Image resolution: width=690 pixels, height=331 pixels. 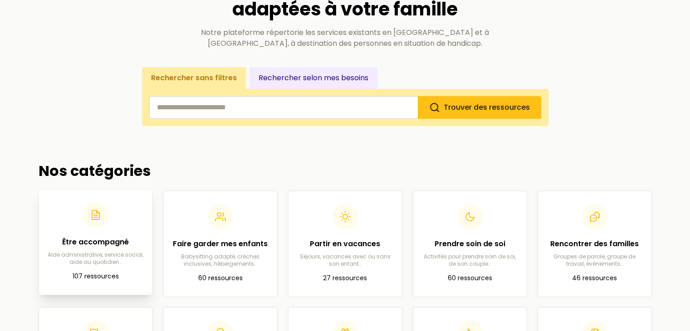 I want to click on a: Partir en vacancesSéjours, vacances avec ou sans son enfant…27 ressources, so click(x=345, y=244).